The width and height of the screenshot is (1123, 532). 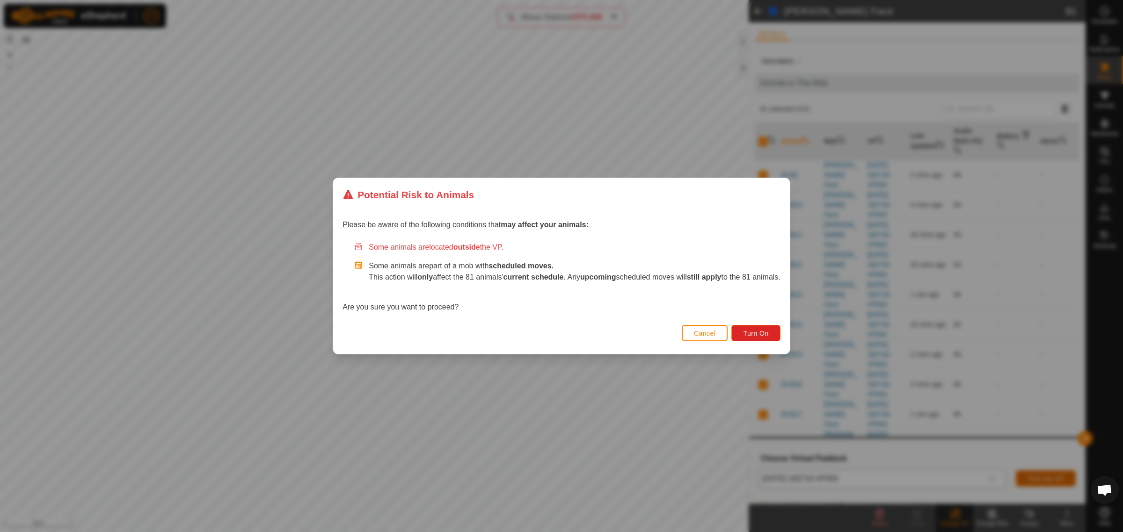 I want to click on p: This action will affect the 81 animals' . Any scheduled moves will to the 81 animals., so click(x=574, y=277).